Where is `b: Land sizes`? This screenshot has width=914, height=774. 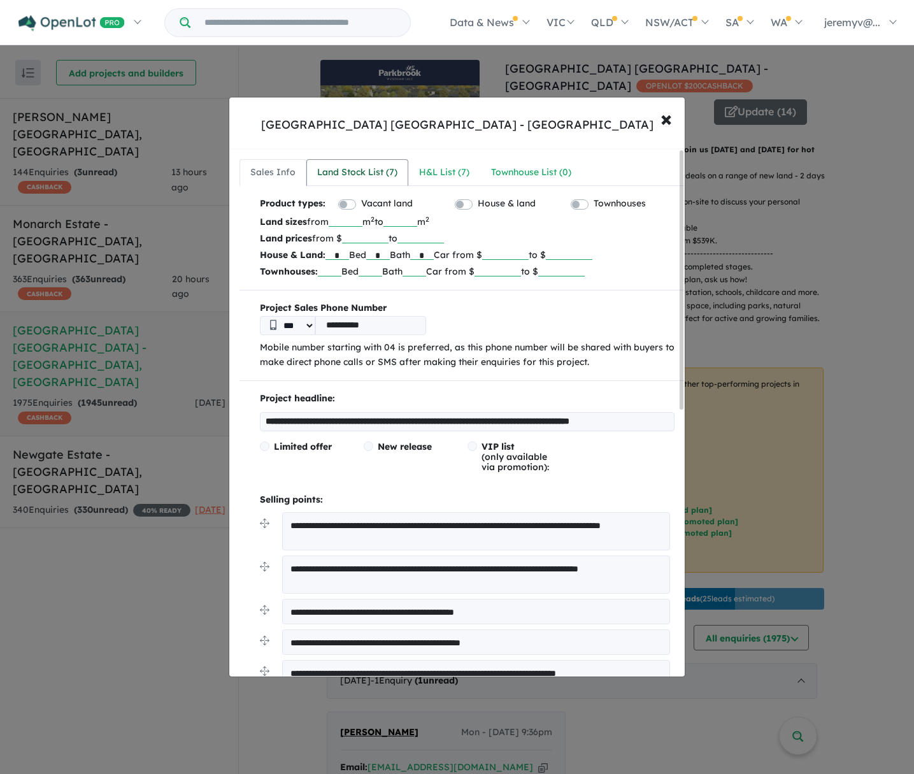
b: Land sizes is located at coordinates (283, 222).